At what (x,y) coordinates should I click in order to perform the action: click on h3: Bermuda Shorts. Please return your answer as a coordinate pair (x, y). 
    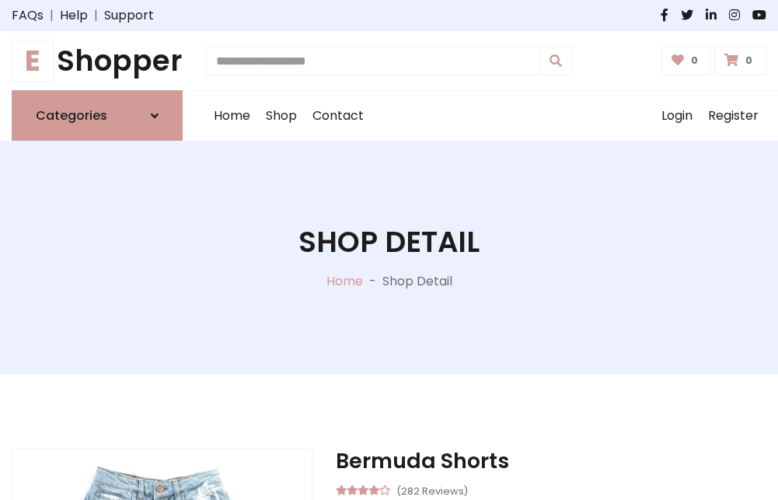
    Looking at the image, I should click on (551, 461).